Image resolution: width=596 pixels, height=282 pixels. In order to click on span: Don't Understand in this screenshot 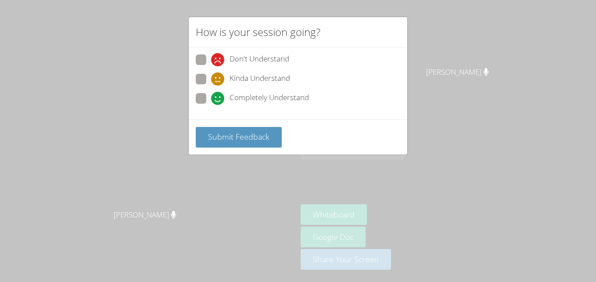, I will do `click(260, 60)`.